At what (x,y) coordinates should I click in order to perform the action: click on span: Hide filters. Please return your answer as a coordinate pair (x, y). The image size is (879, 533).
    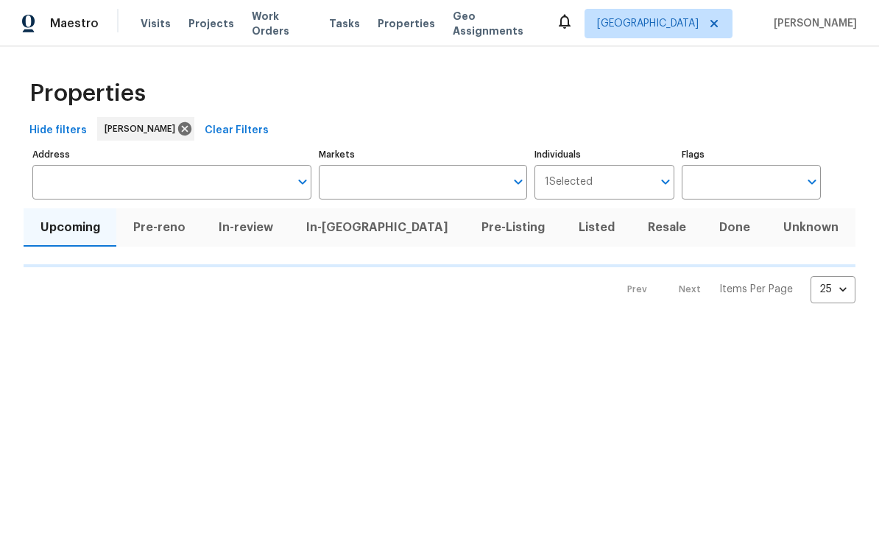
    Looking at the image, I should click on (58, 130).